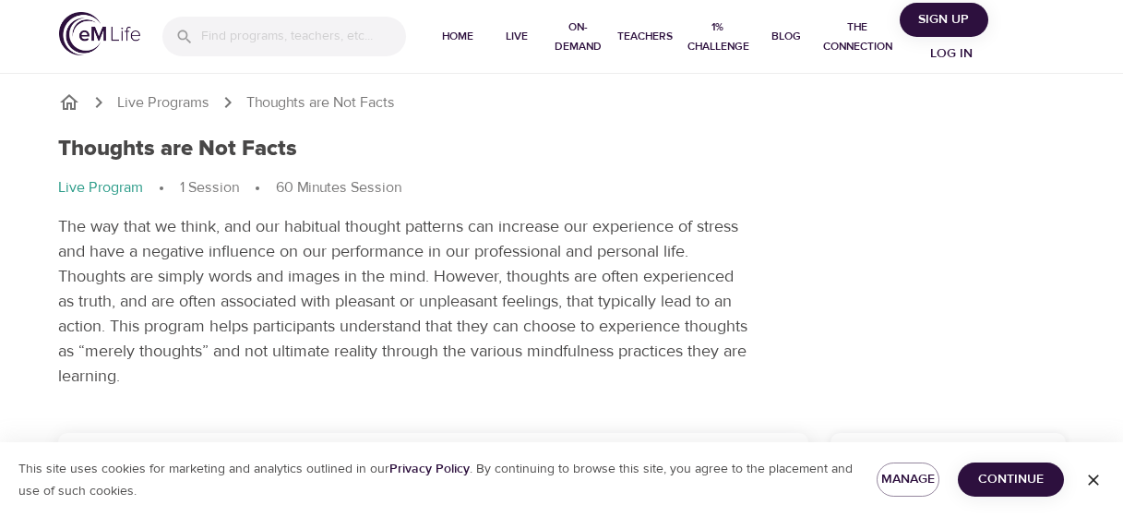 The image size is (1123, 517). Describe the element at coordinates (210, 187) in the screenshot. I see `p: 1 Session` at that location.